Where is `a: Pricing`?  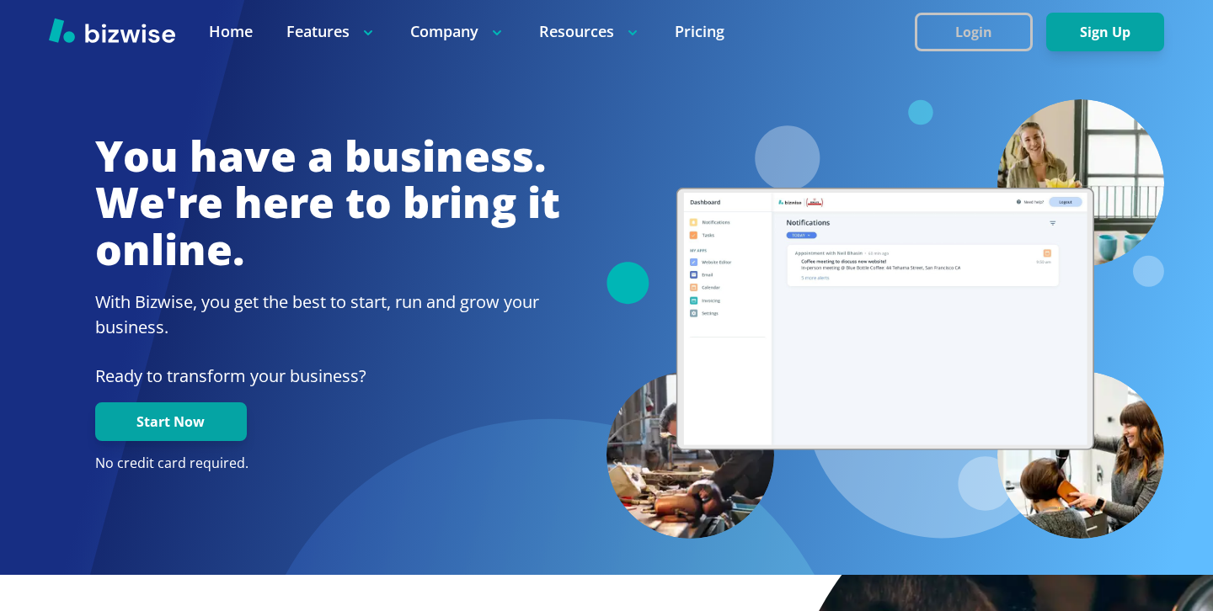 a: Pricing is located at coordinates (699, 31).